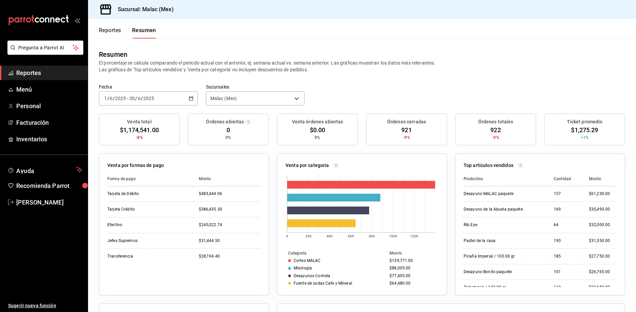 This screenshot has height=312, width=636. What do you see at coordinates (141, 210) in the screenshot?
I see `div: Tarjeta Crédito` at bounding box center [141, 210].